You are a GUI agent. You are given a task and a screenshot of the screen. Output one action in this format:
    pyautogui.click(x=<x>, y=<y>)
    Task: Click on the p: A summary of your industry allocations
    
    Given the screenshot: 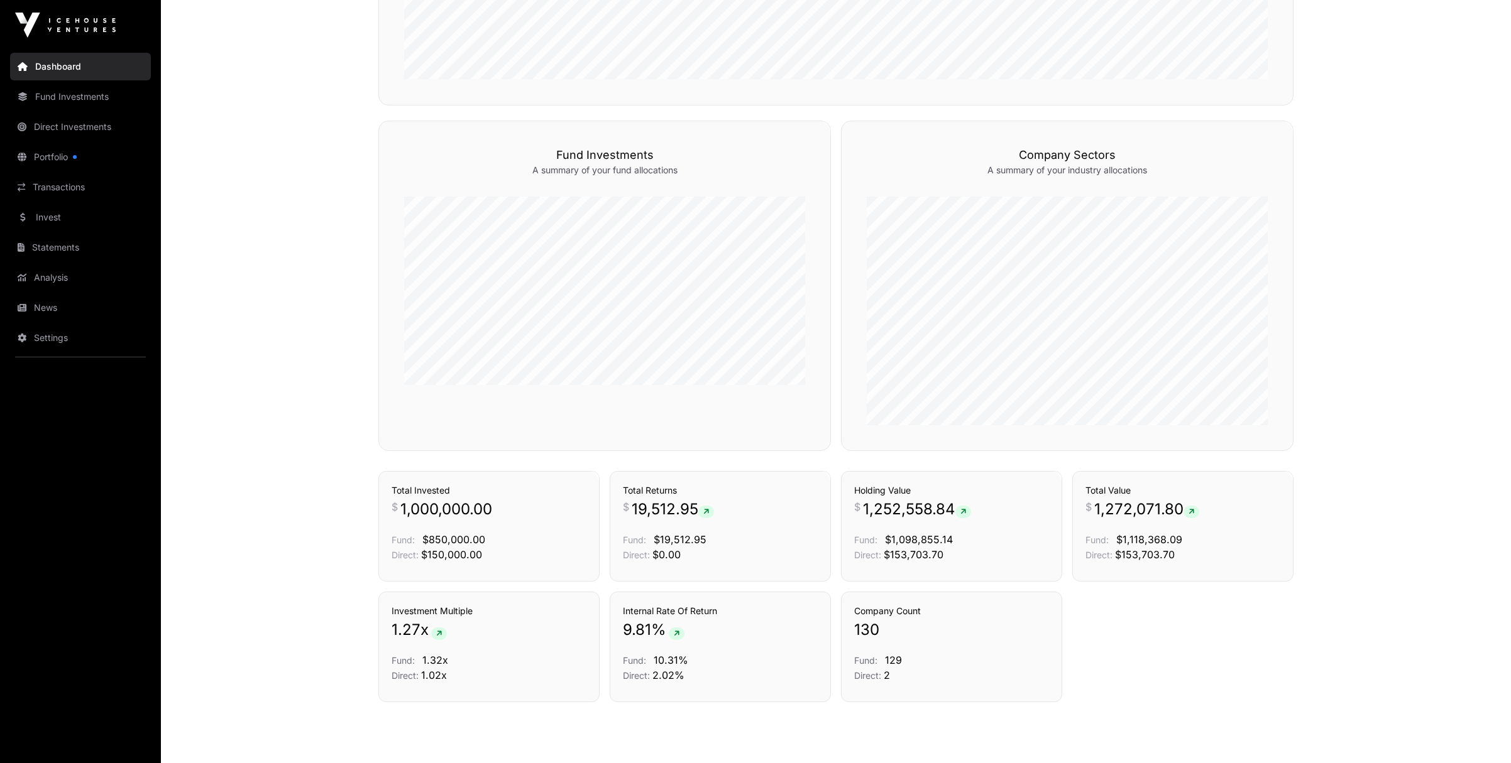 What is the action you would take?
    pyautogui.click(x=1067, y=170)
    